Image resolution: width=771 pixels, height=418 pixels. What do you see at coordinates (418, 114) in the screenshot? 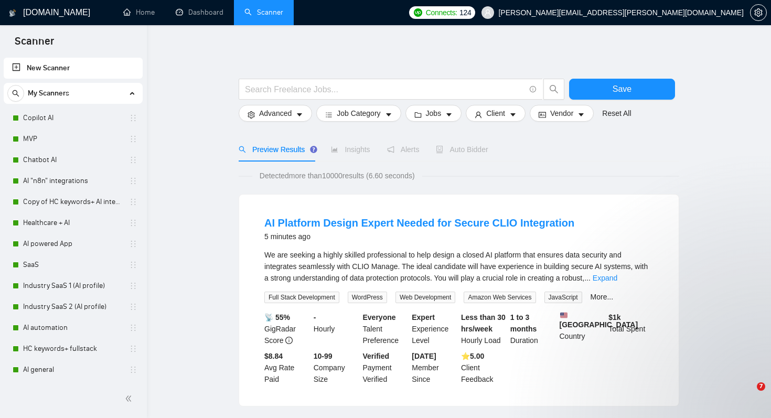
I see `span: folder` at bounding box center [418, 114].